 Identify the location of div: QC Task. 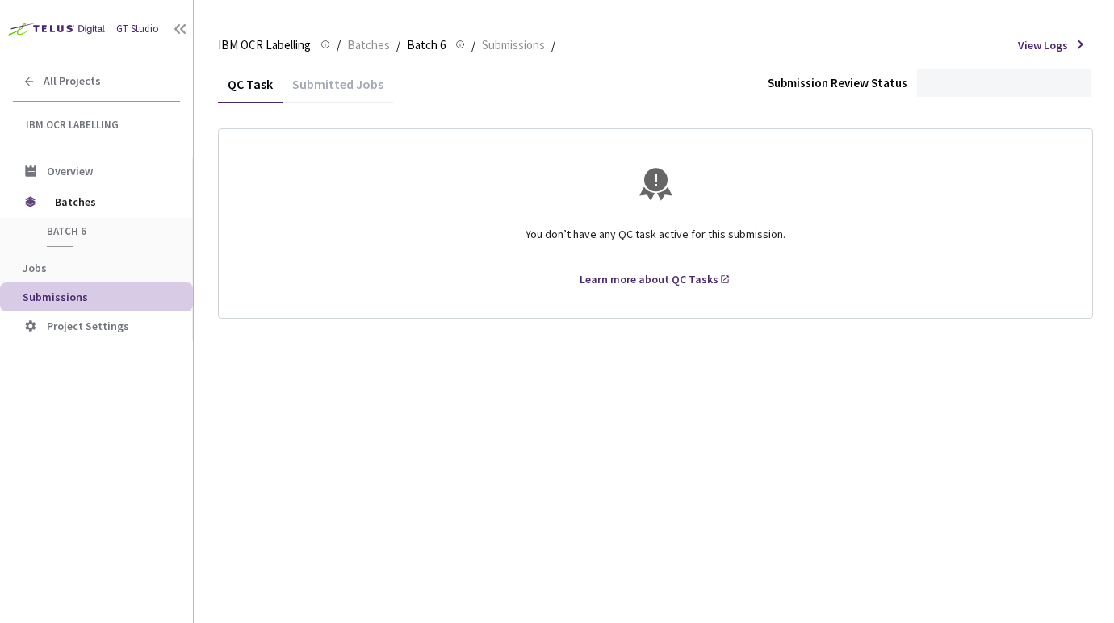
(250, 90).